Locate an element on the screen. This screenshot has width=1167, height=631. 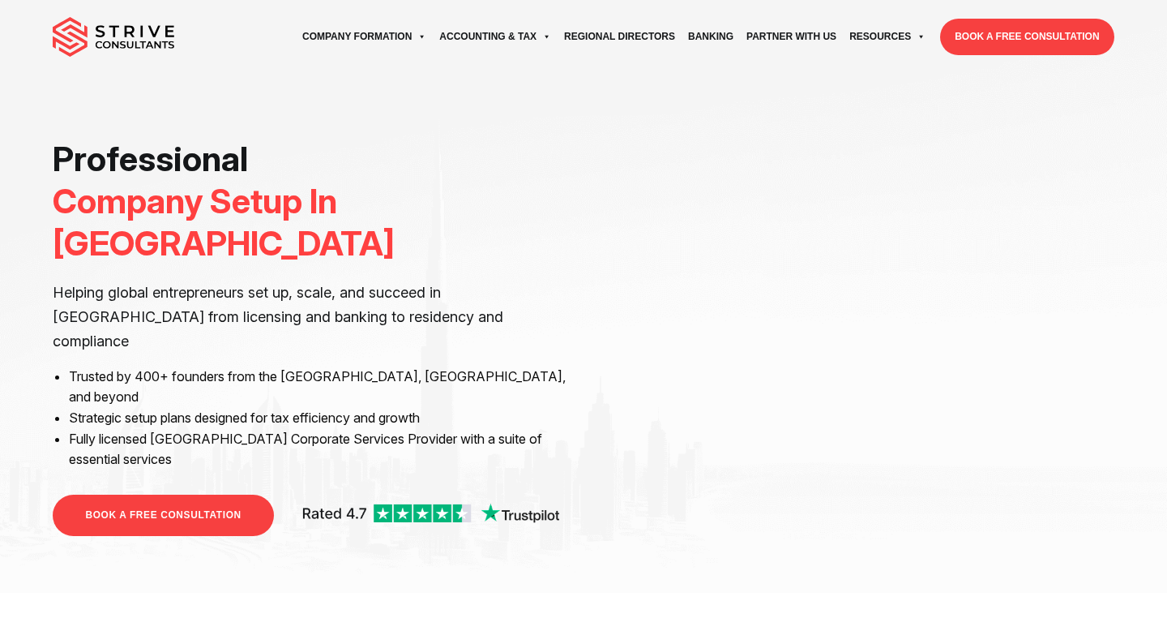
a: Company Formation is located at coordinates (364, 36).